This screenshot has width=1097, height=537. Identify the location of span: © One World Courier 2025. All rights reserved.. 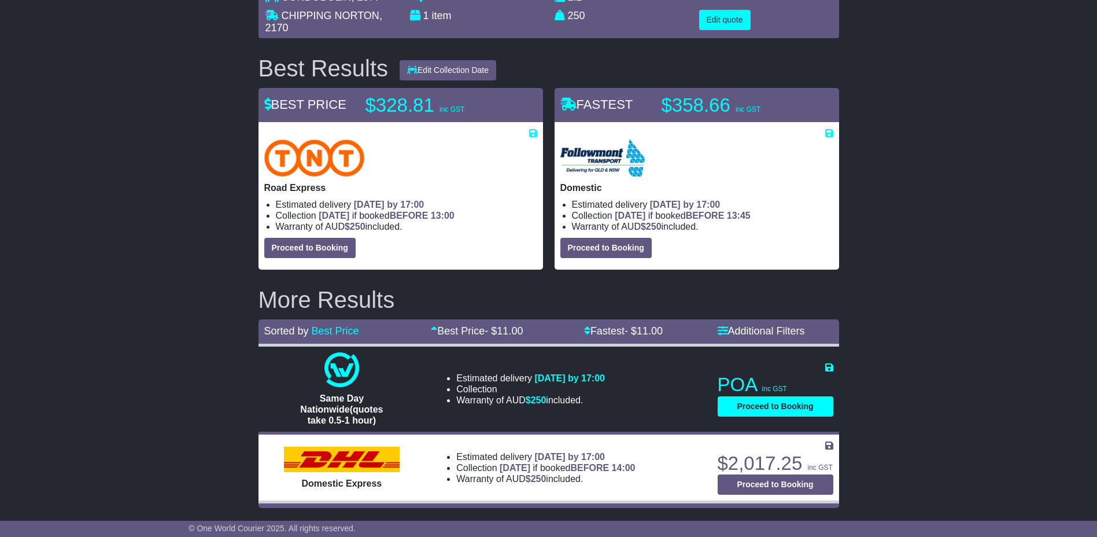
(272, 528).